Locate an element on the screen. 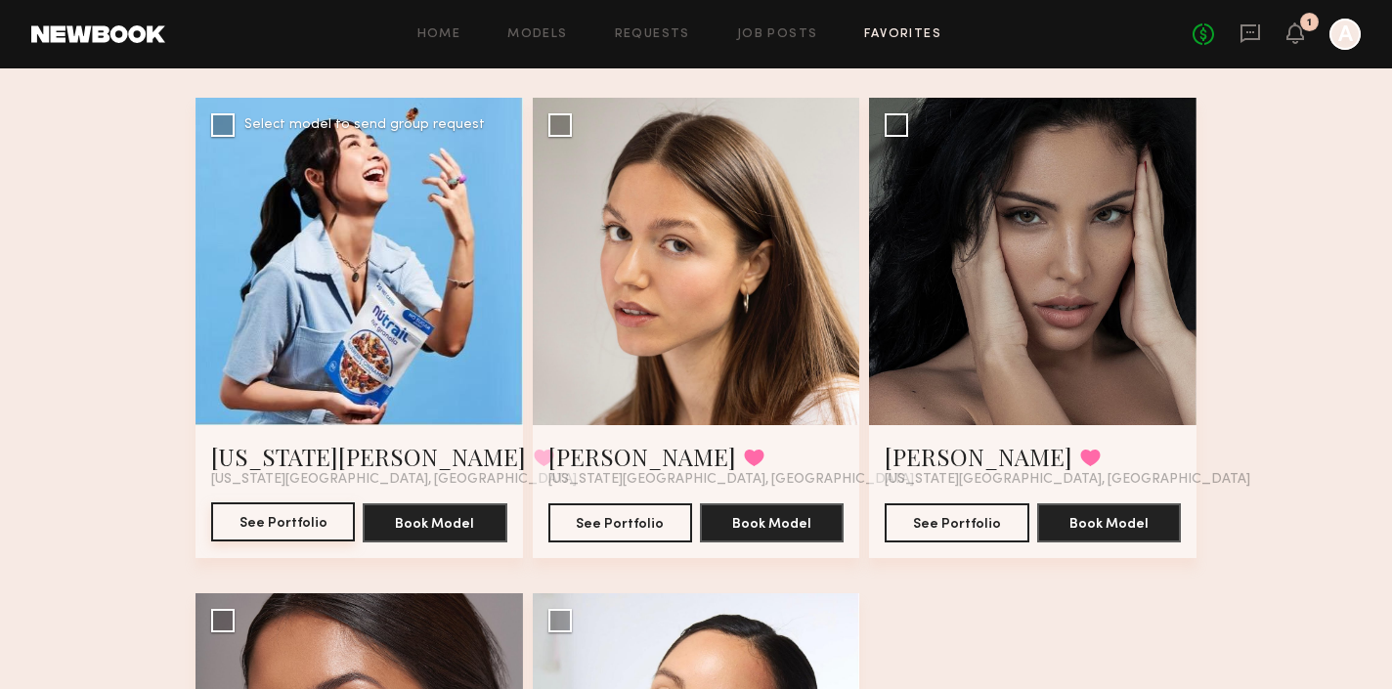 The width and height of the screenshot is (1392, 689). a: Favorites is located at coordinates (902, 34).